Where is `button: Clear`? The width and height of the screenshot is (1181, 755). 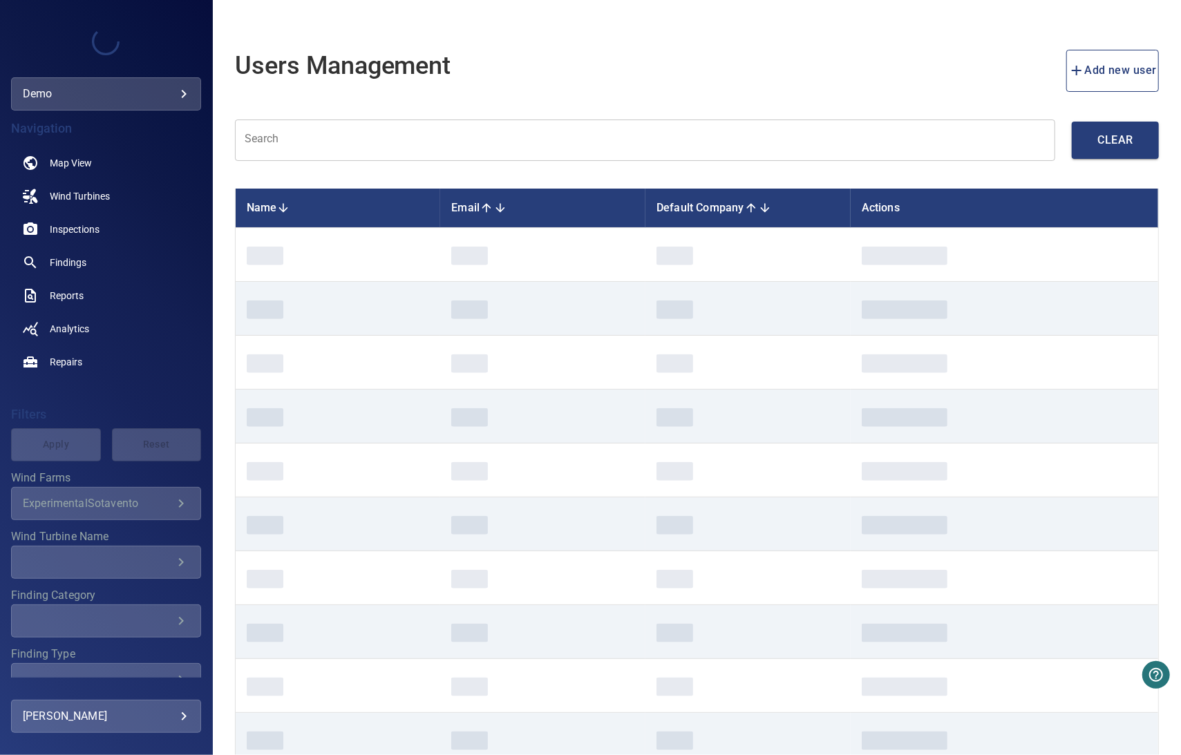 button: Clear is located at coordinates (1115, 140).